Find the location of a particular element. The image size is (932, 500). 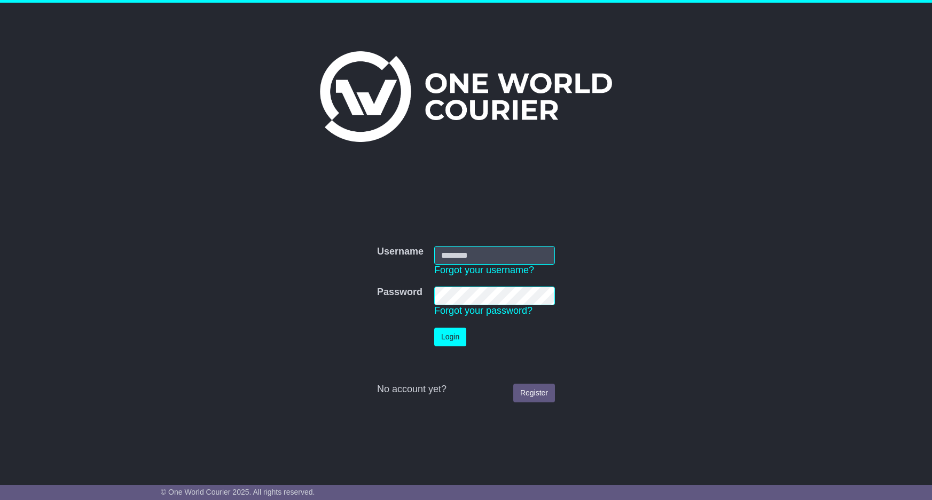

img: One World is located at coordinates (466, 97).